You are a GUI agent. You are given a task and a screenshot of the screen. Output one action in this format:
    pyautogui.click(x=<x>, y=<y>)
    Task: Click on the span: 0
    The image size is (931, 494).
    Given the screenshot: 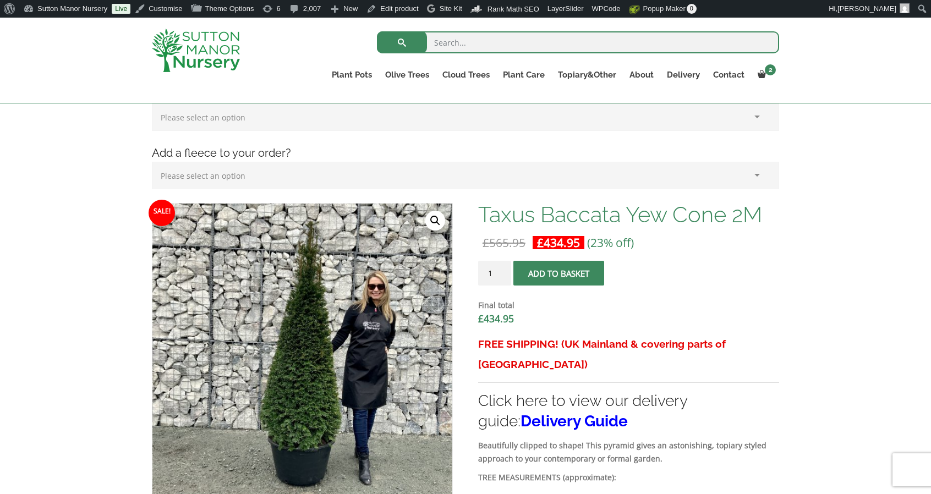 What is the action you would take?
    pyautogui.click(x=692, y=9)
    